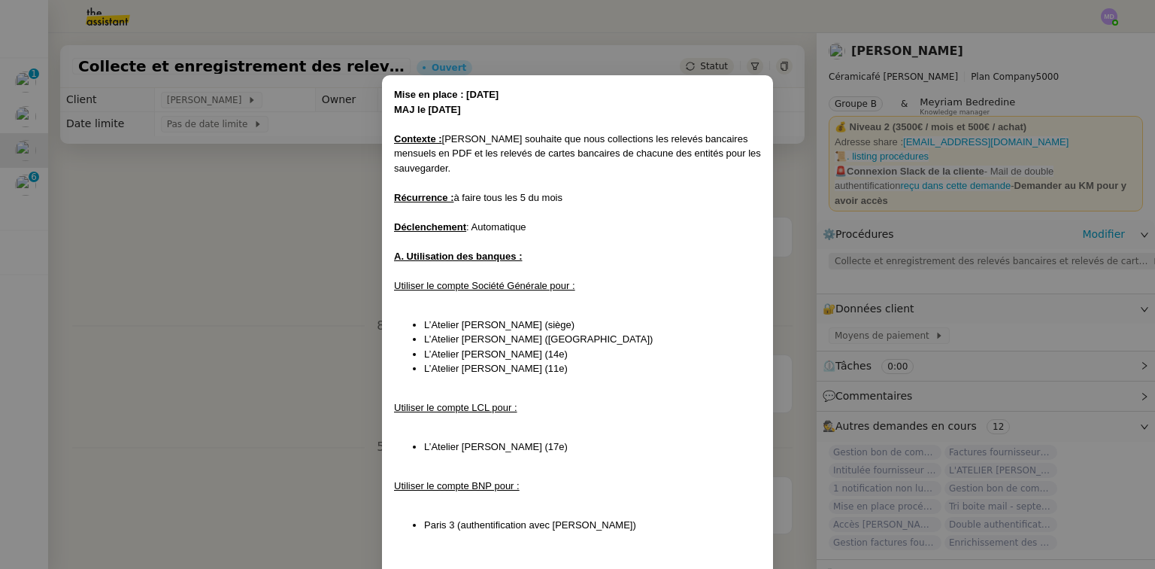 Image resolution: width=1155 pixels, height=569 pixels. I want to click on u: Récurrence :, so click(423, 197).